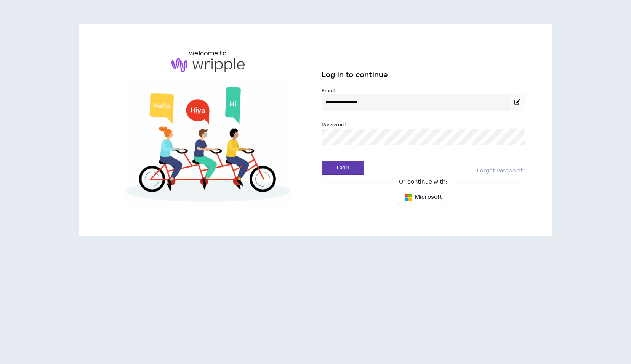 The width and height of the screenshot is (631, 364). What do you see at coordinates (428, 197) in the screenshot?
I see `span: Microsoft` at bounding box center [428, 197].